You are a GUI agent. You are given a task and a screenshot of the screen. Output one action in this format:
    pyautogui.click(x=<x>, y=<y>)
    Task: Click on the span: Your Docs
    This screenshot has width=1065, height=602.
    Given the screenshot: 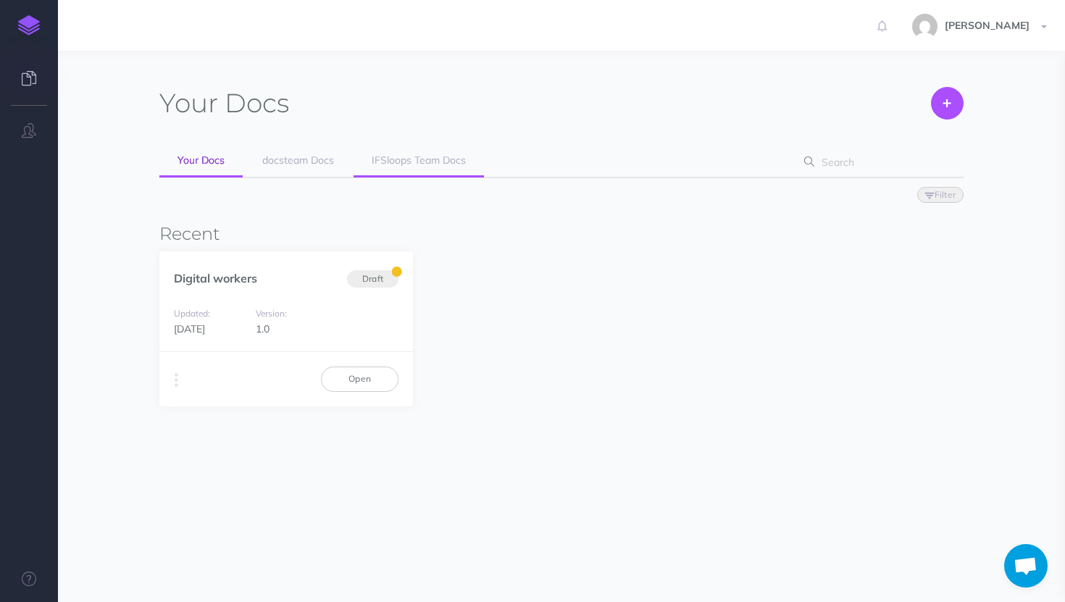 What is the action you would take?
    pyautogui.click(x=201, y=160)
    